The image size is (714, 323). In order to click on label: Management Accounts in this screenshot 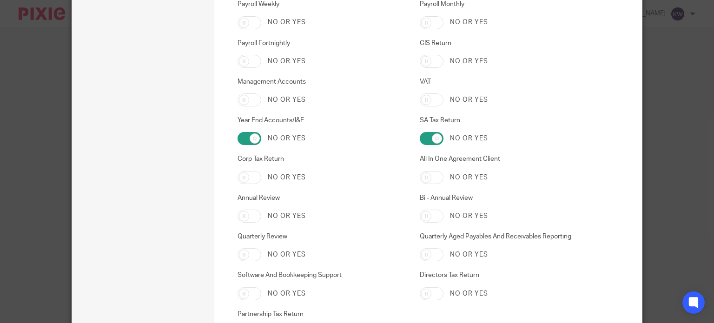, I will do `click(321, 82)`.